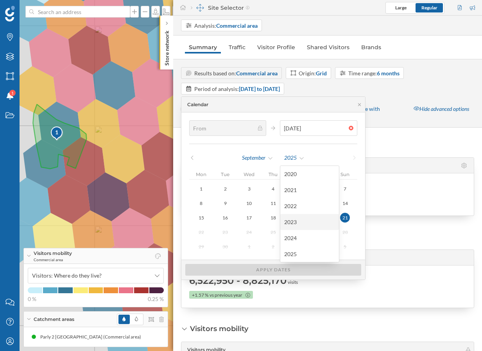  I want to click on span: Support, so click(30, 9).